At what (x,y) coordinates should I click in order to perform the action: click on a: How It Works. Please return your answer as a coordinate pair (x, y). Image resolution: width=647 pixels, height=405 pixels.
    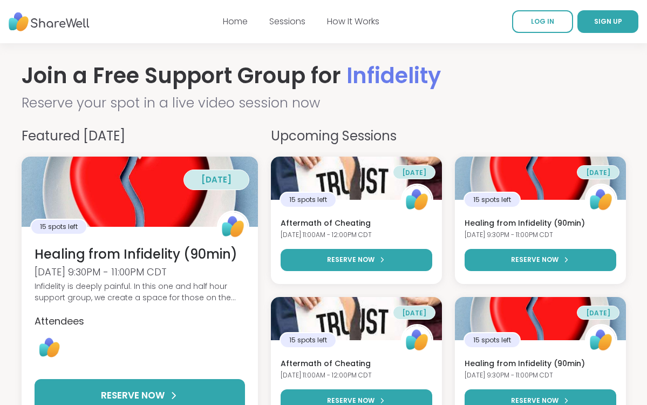
    Looking at the image, I should click on (353, 21).